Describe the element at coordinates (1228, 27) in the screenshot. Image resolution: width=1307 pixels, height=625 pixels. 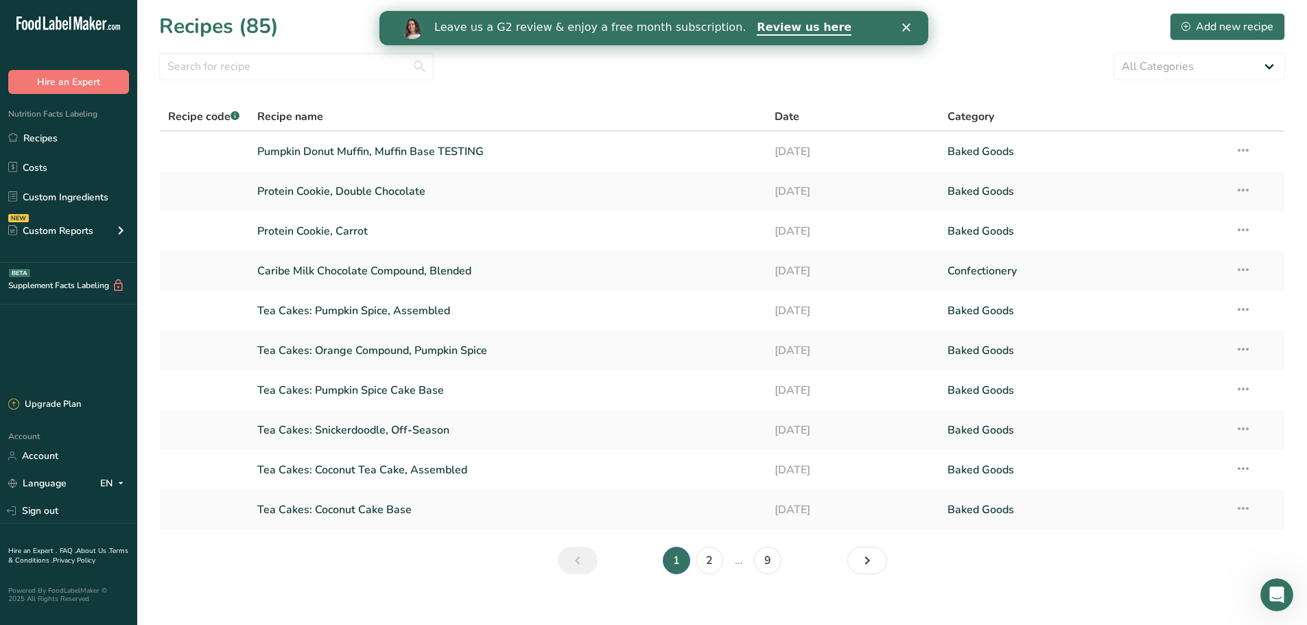
I see `button: Add new recipe` at that location.